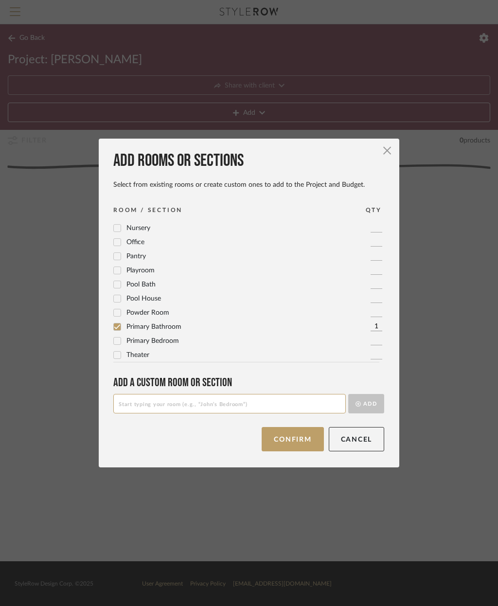 This screenshot has width=498, height=606. I want to click on span: Pool Bath, so click(141, 284).